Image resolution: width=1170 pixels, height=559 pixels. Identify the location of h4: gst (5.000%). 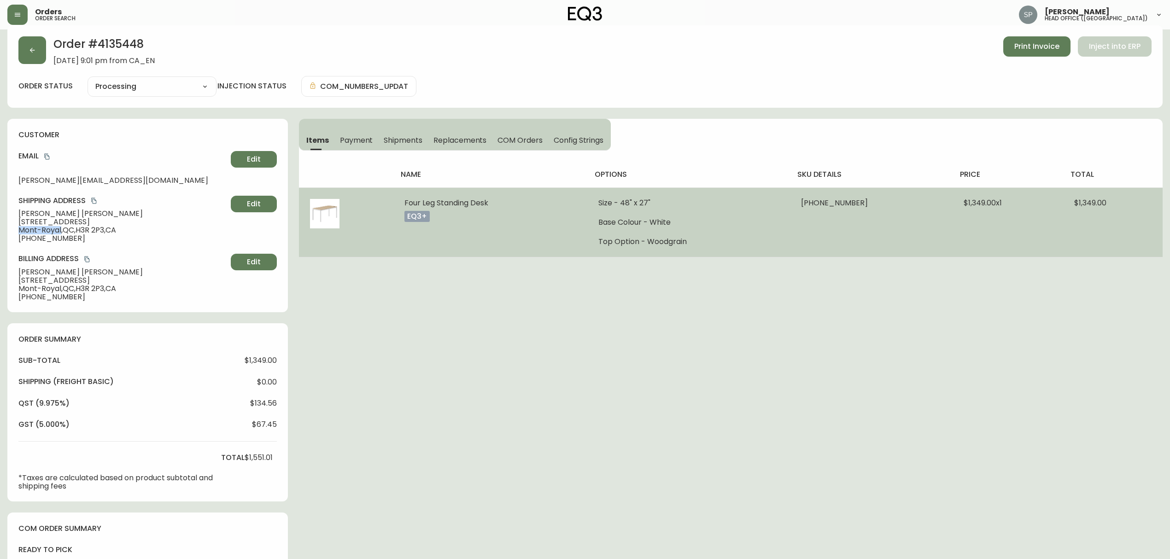
(44, 425).